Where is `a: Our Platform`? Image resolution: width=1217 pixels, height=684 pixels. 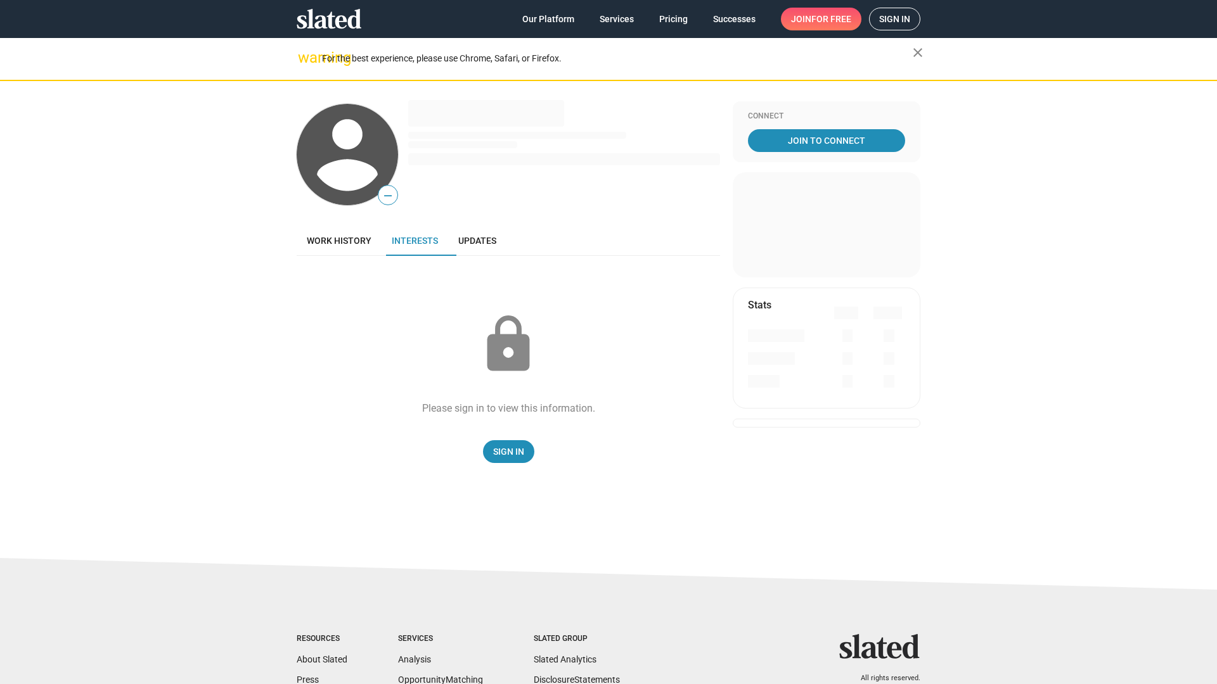 a: Our Platform is located at coordinates (548, 19).